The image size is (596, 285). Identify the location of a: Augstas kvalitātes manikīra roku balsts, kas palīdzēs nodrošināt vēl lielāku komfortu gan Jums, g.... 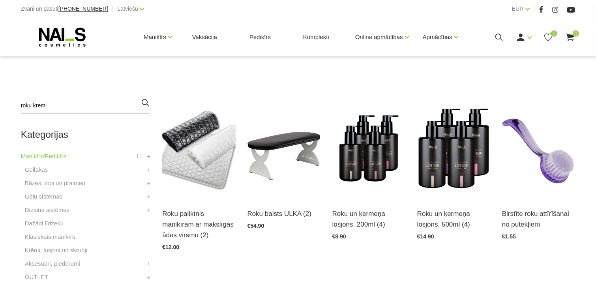
(284, 148).